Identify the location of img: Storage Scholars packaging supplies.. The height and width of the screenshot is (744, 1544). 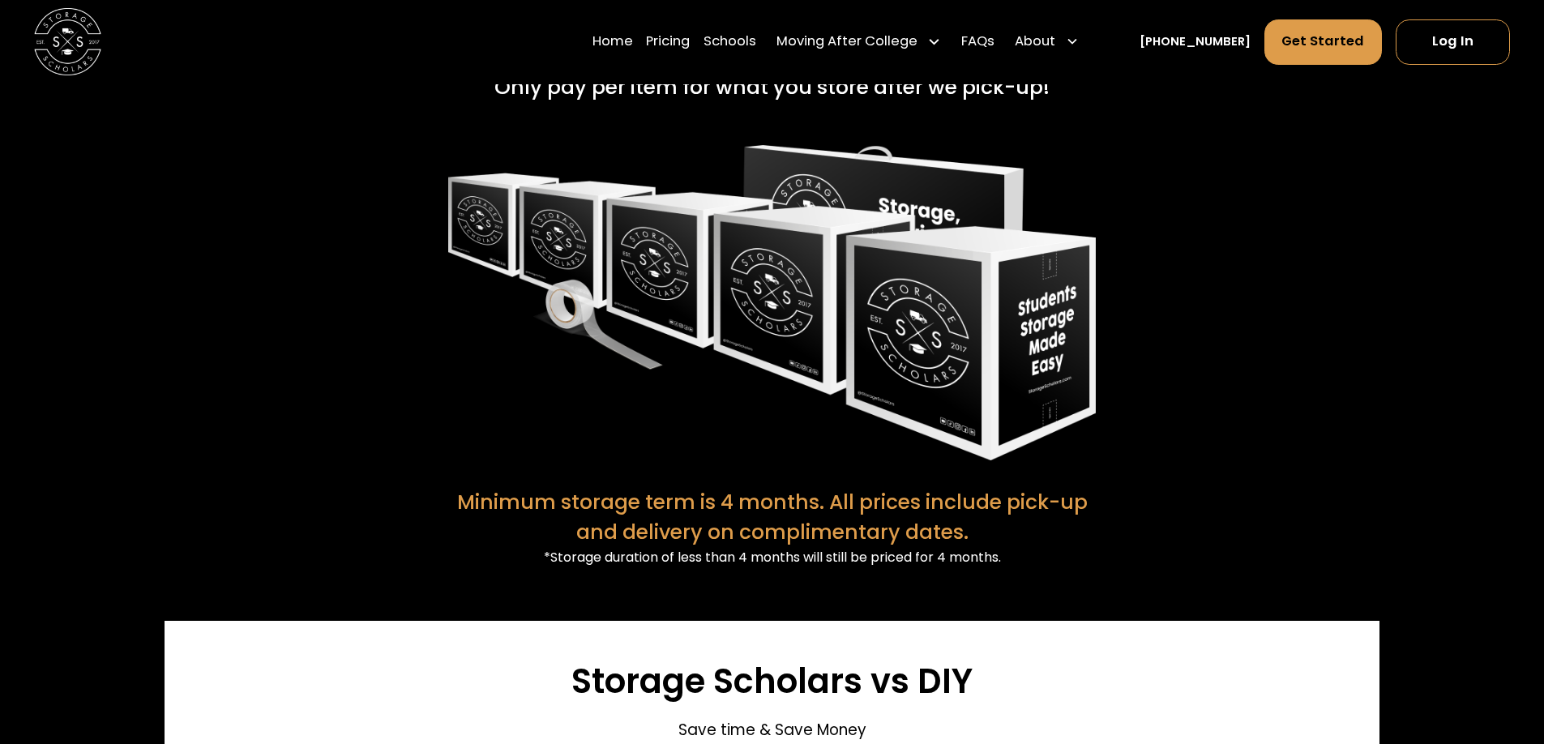
(772, 302).